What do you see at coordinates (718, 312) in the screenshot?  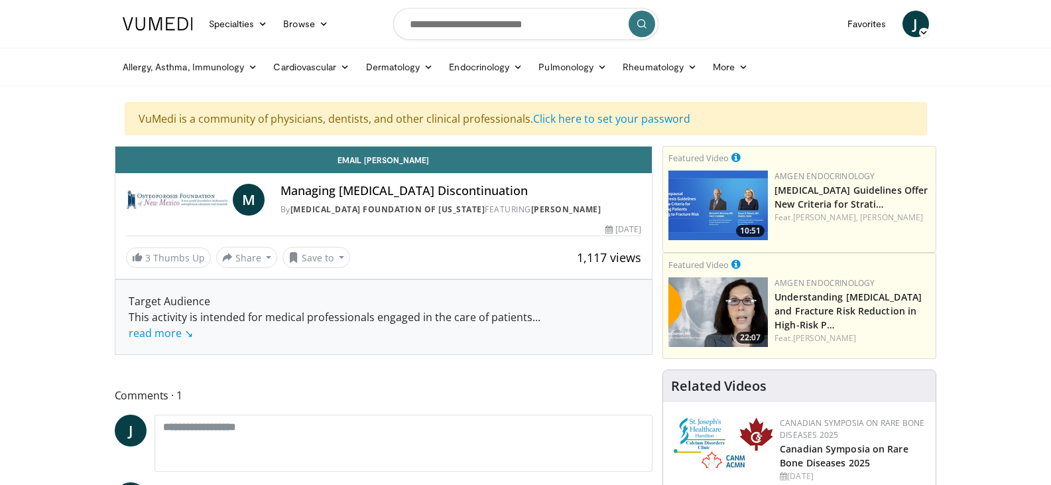 I see `a: 22:07` at bounding box center [718, 312].